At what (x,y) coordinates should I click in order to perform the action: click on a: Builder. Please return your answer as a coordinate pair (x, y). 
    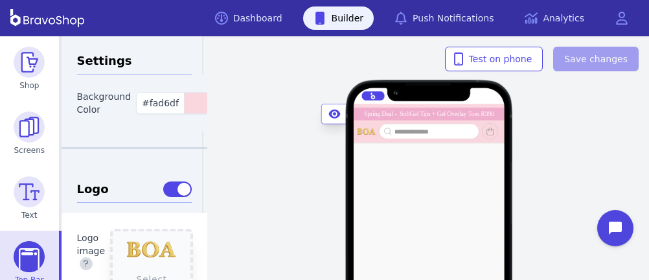
    Looking at the image, I should click on (339, 18).